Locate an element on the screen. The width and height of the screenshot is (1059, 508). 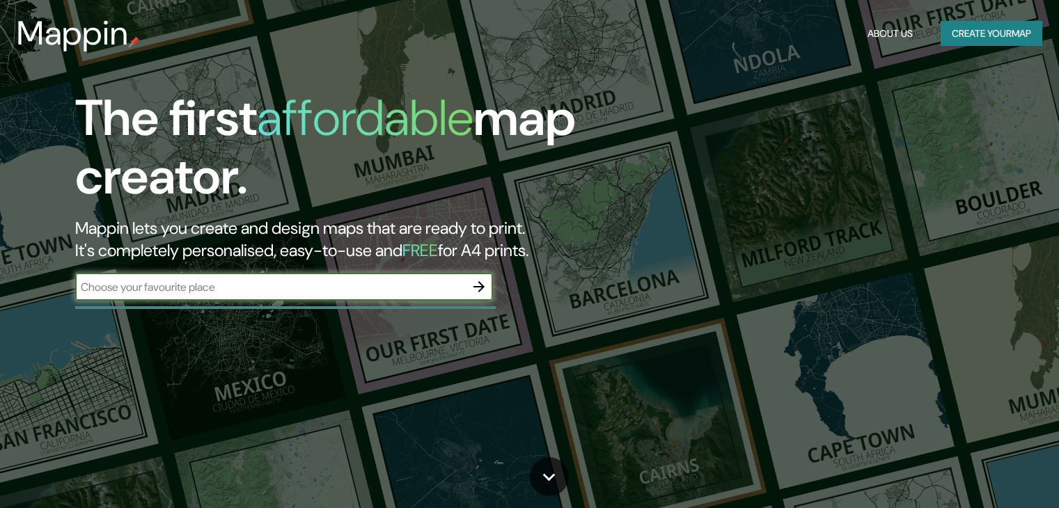
h3: Mappin is located at coordinates (72, 33).